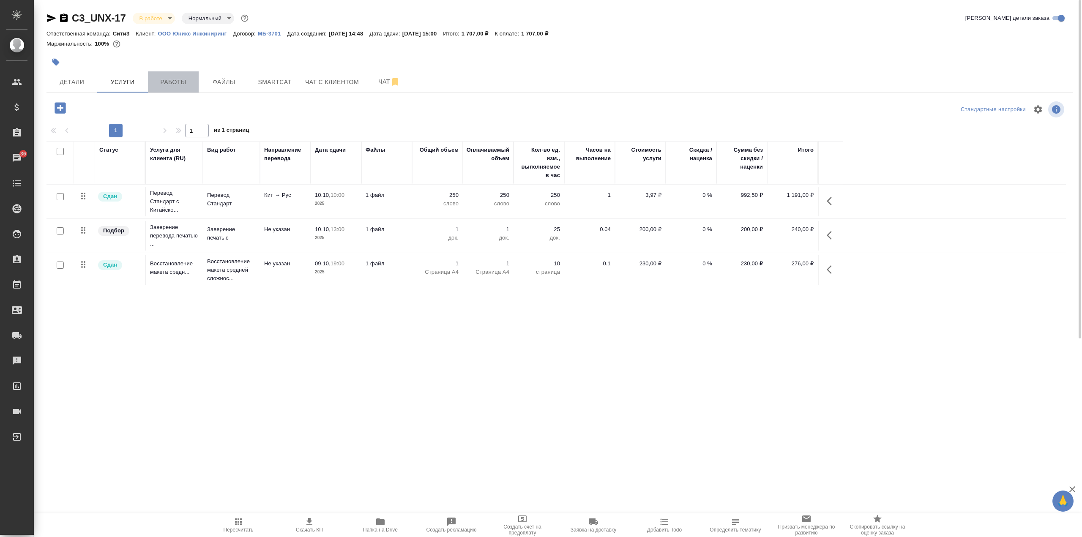 The image size is (1082, 537). What do you see at coordinates (285, 154) in the screenshot?
I see `div: Направление перевода` at bounding box center [285, 154].